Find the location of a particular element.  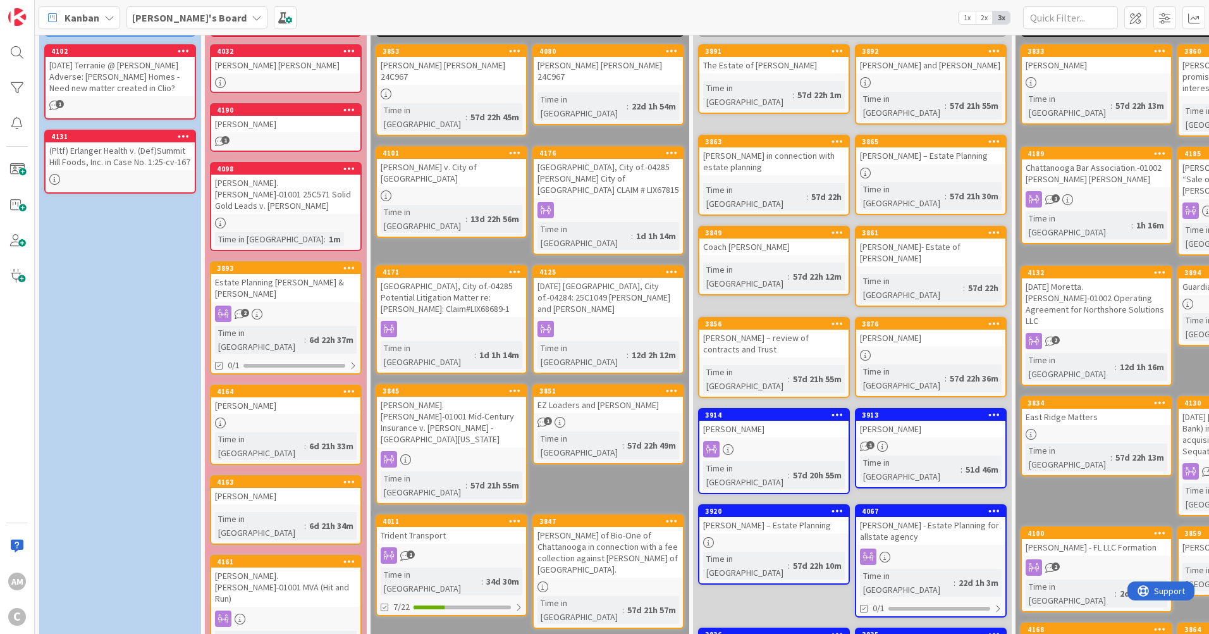

div: 3914 is located at coordinates (774, 415).